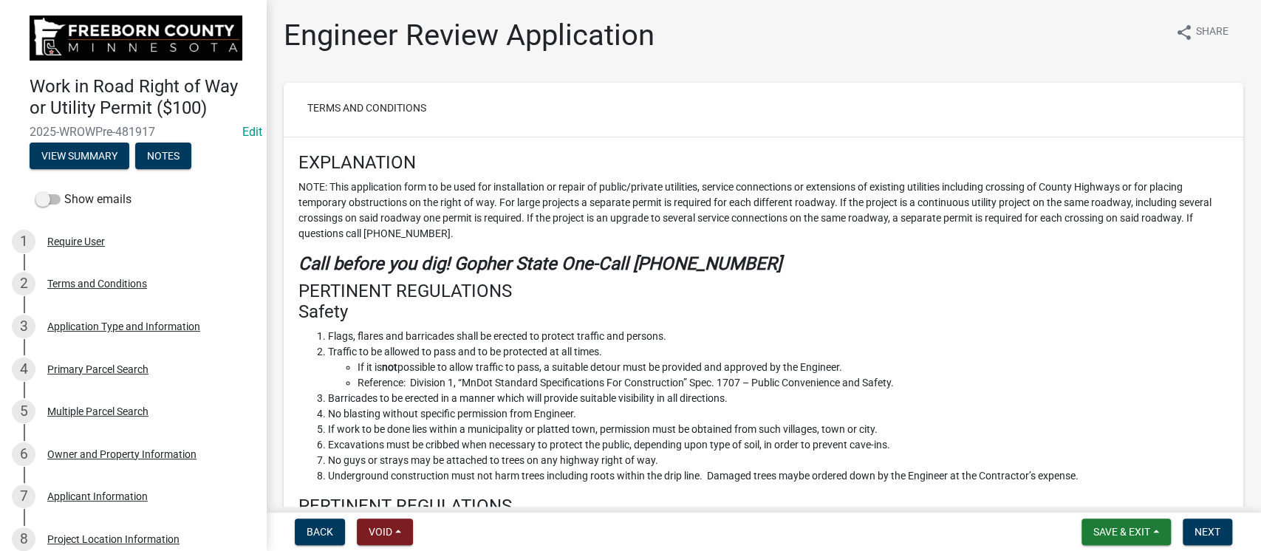  Describe the element at coordinates (778, 367) in the screenshot. I see `li: Traffic to be allowed to pass and to be protected at all times.` at that location.